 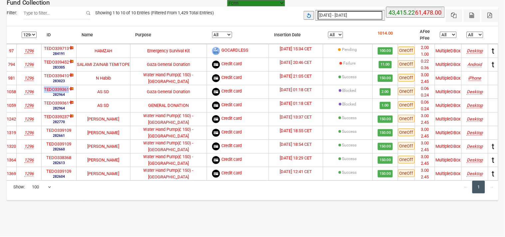 I want to click on small: 282964, so click(x=59, y=108).